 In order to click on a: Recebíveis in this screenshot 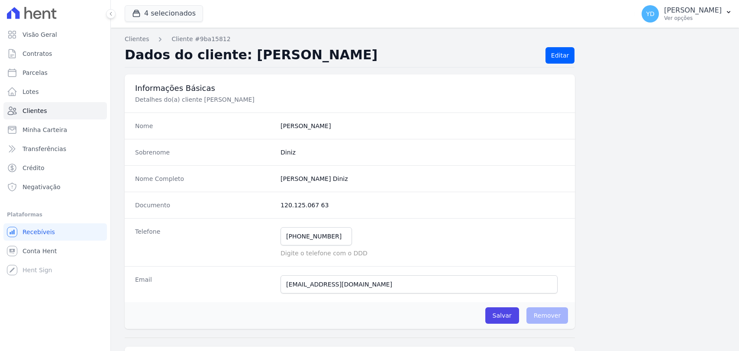, I will do `click(55, 232)`.